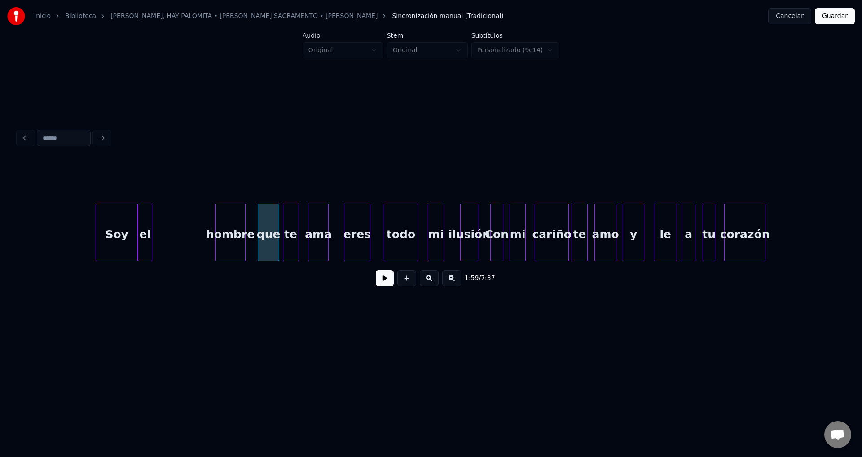 The image size is (862, 457). What do you see at coordinates (16, 16) in the screenshot?
I see `img: youka` at bounding box center [16, 16].